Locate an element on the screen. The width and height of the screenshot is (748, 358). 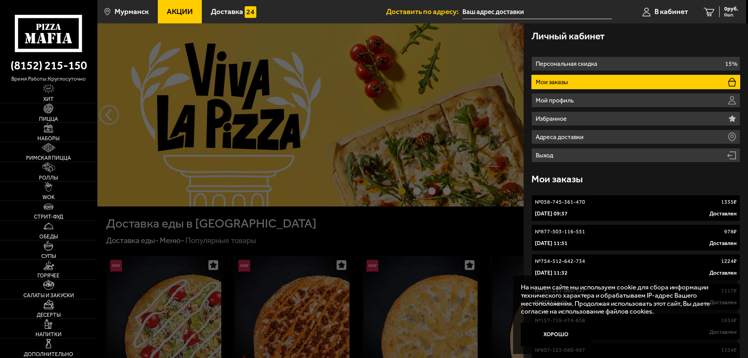
span: 0 руб. is located at coordinates (731, 9).